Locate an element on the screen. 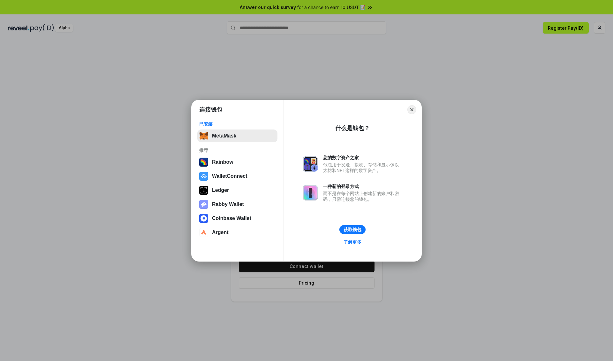  button: Rainbow is located at coordinates (237, 162).